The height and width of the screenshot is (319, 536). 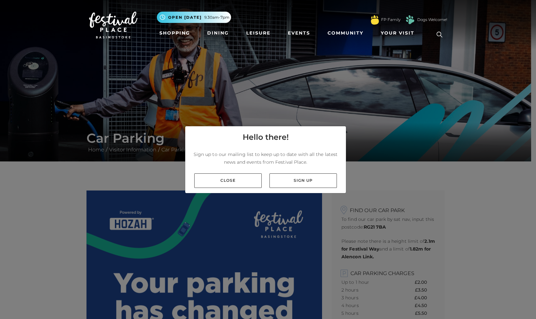 I want to click on a: Community, so click(x=345, y=33).